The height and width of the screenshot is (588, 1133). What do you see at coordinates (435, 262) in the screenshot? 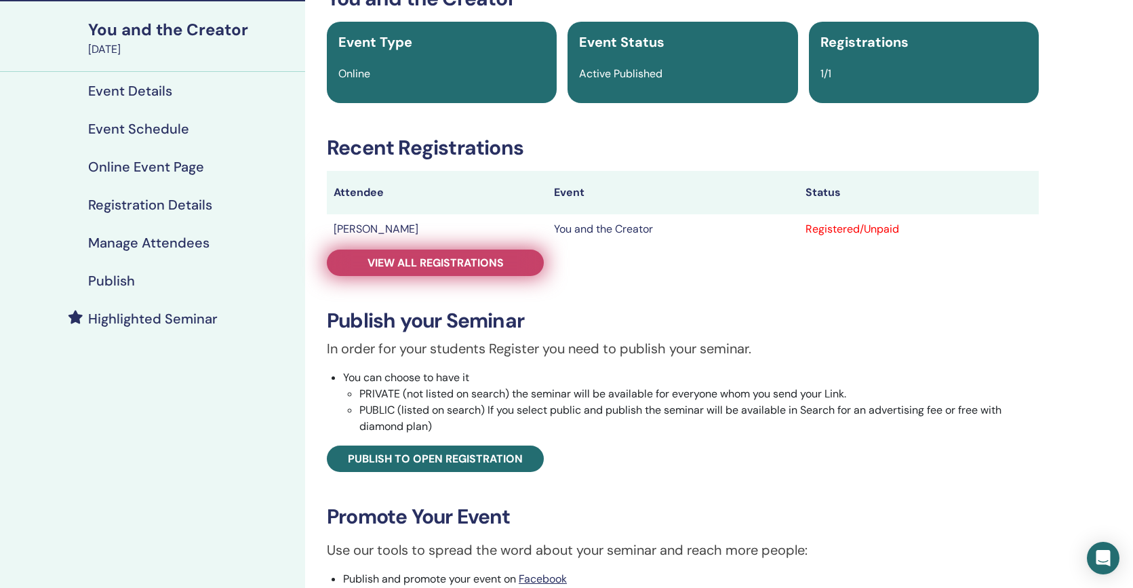
I see `span: View all registrations` at bounding box center [435, 262].